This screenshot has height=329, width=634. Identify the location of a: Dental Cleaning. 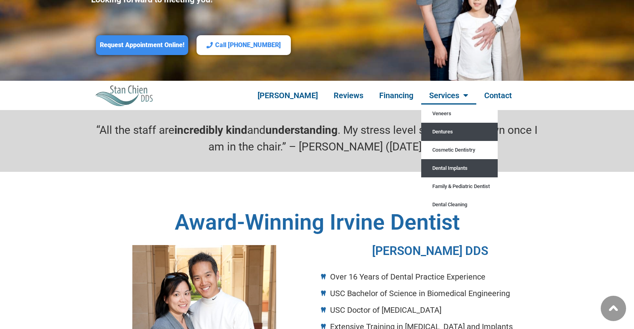
(459, 205).